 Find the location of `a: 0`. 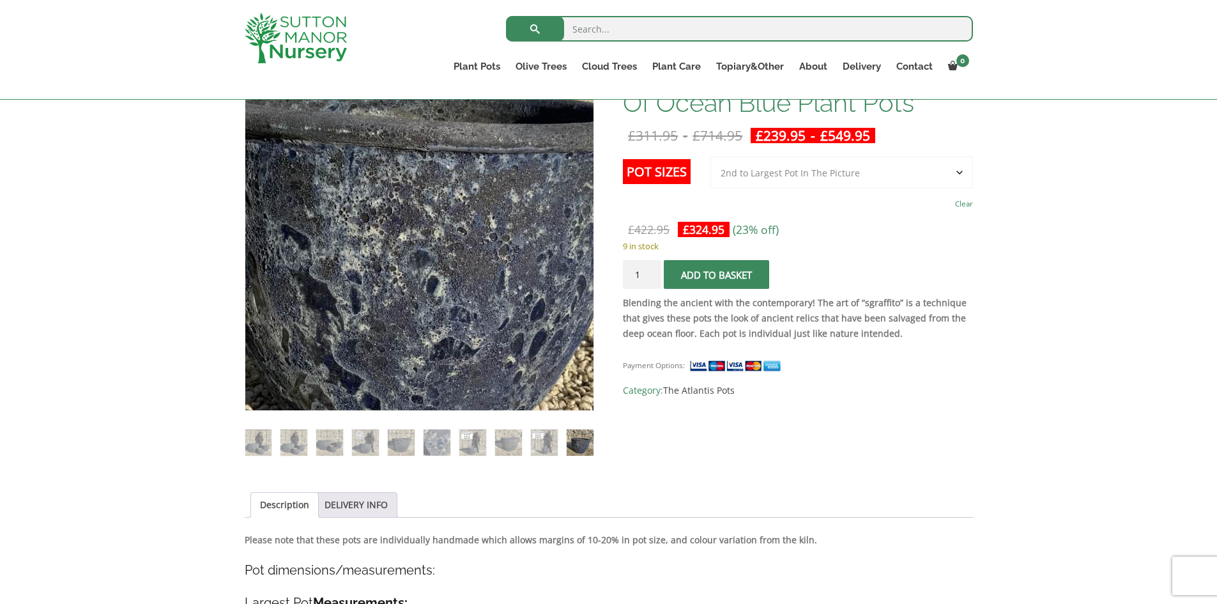

a: 0 is located at coordinates (956, 66).